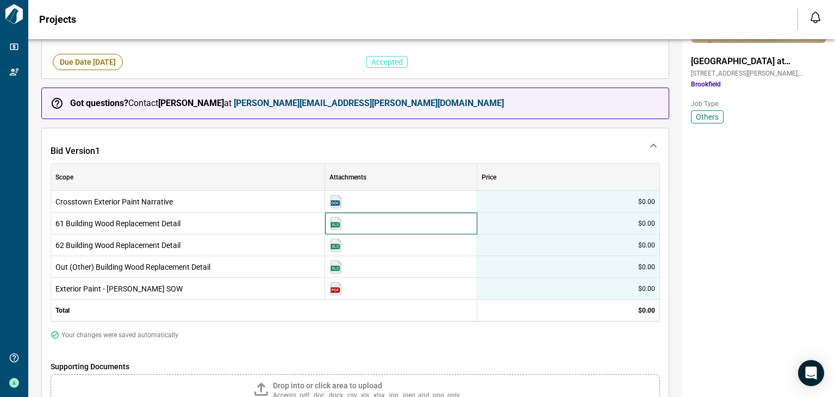 This screenshot has width=835, height=397. I want to click on span: Accepted, so click(387, 62).